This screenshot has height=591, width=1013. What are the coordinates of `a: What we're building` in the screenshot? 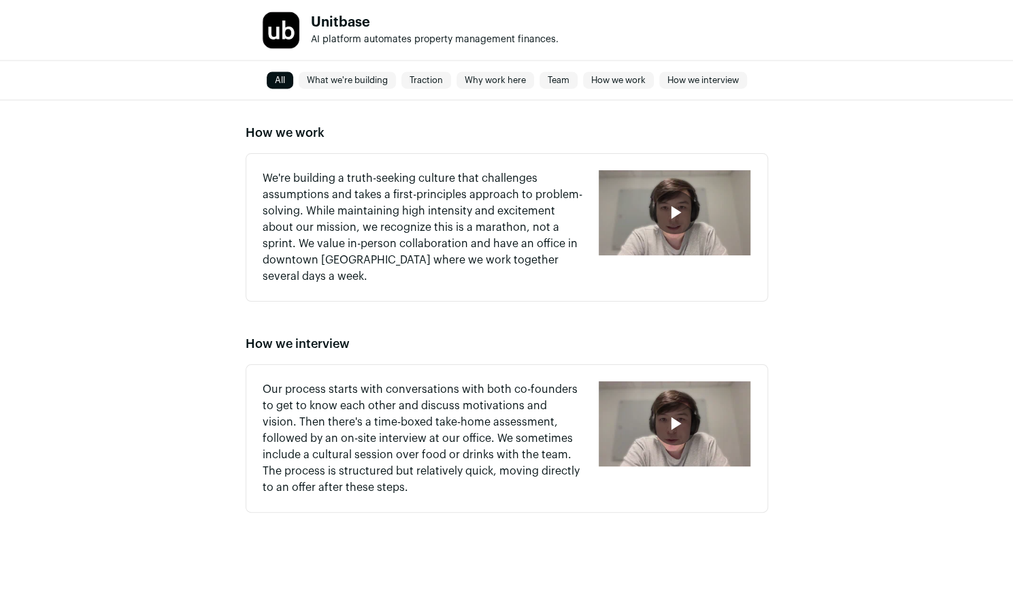 It's located at (347, 80).